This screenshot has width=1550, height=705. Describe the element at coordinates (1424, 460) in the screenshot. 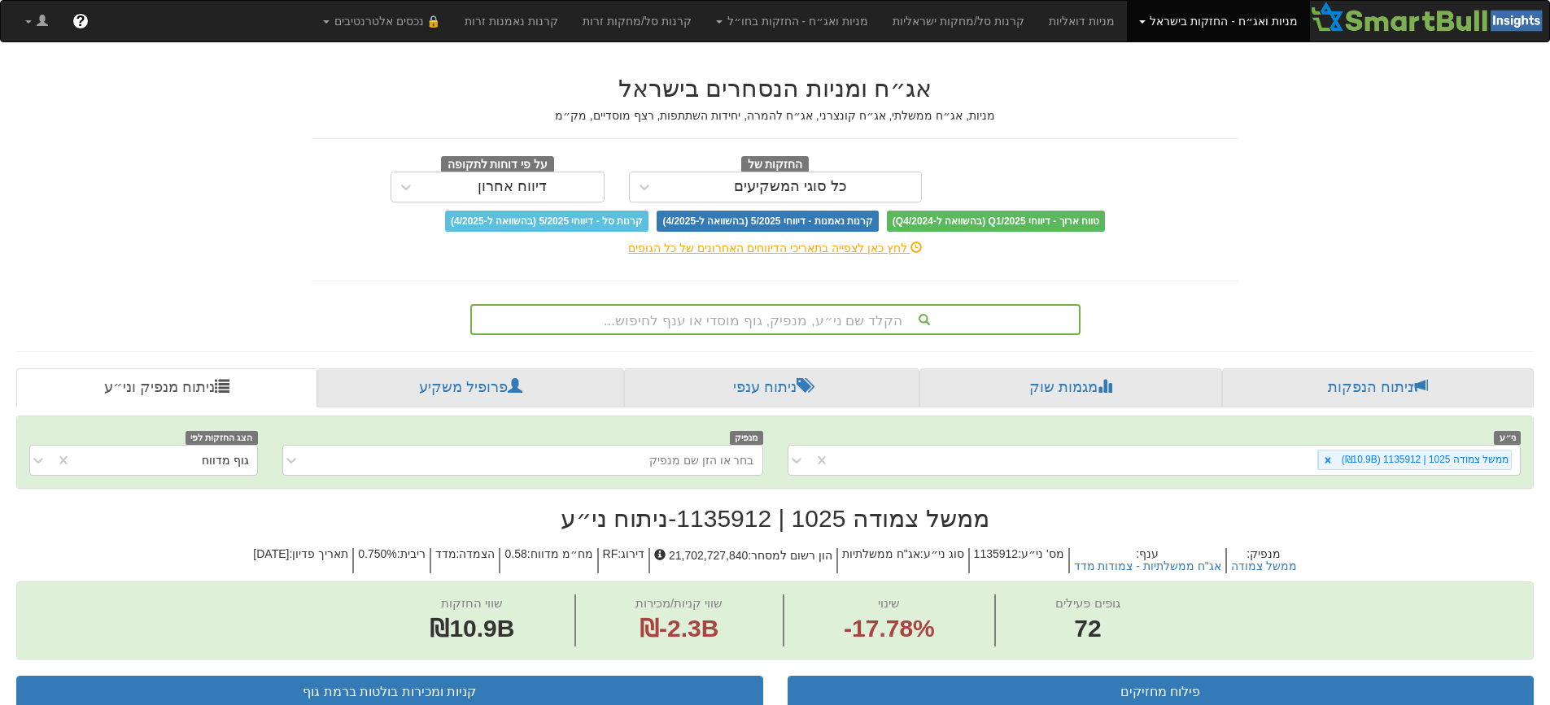

I see `div: ממשל צמודה 1025 | 1135912 (₪10.9B)` at that location.